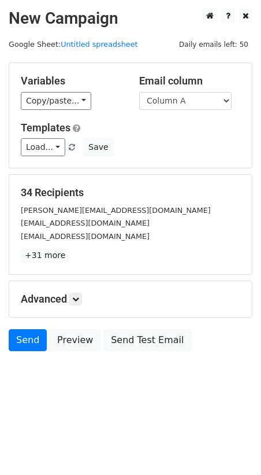  Describe the element at coordinates (98, 147) in the screenshot. I see `button: Save` at that location.